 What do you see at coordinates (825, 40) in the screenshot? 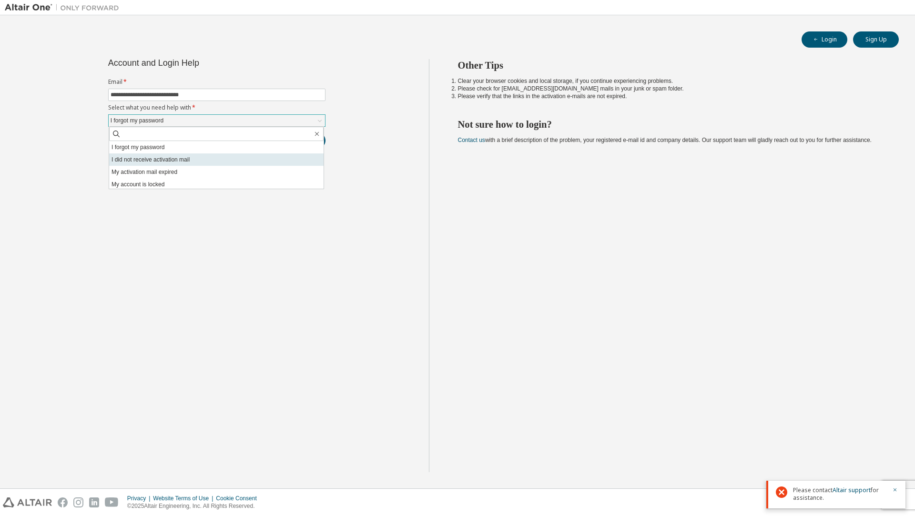
I see `button: Login` at bounding box center [825, 40].